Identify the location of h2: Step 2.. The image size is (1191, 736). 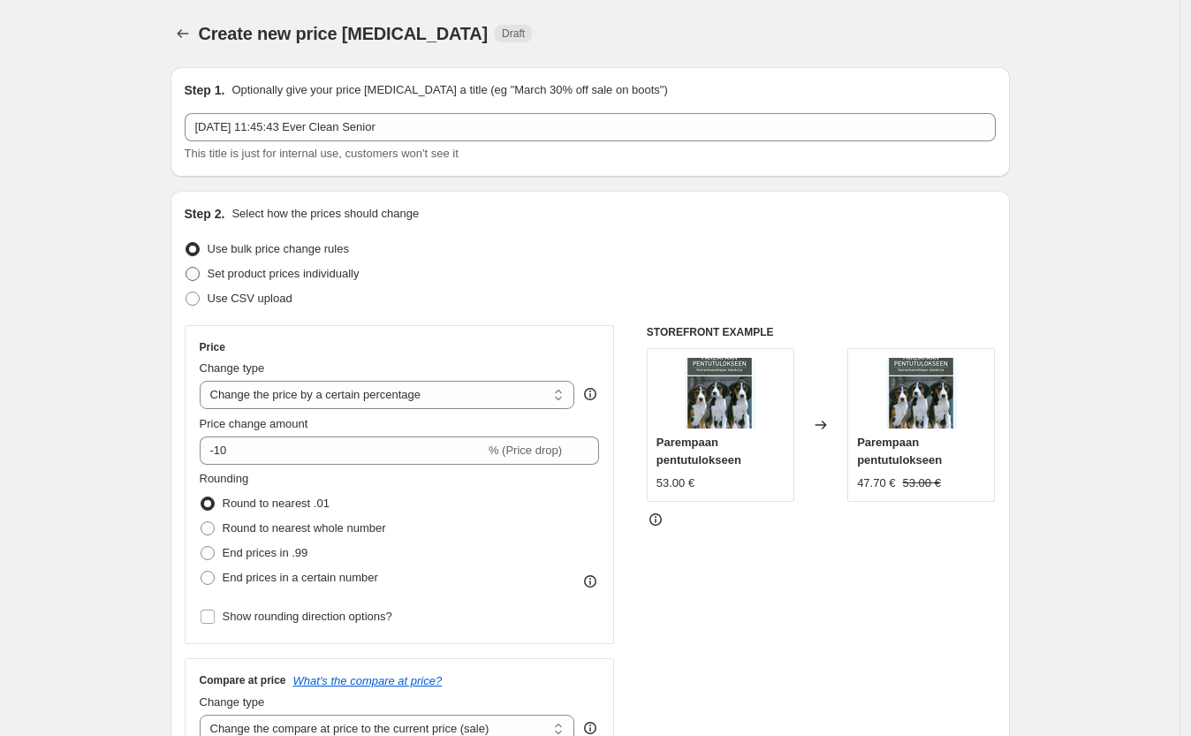
(205, 214).